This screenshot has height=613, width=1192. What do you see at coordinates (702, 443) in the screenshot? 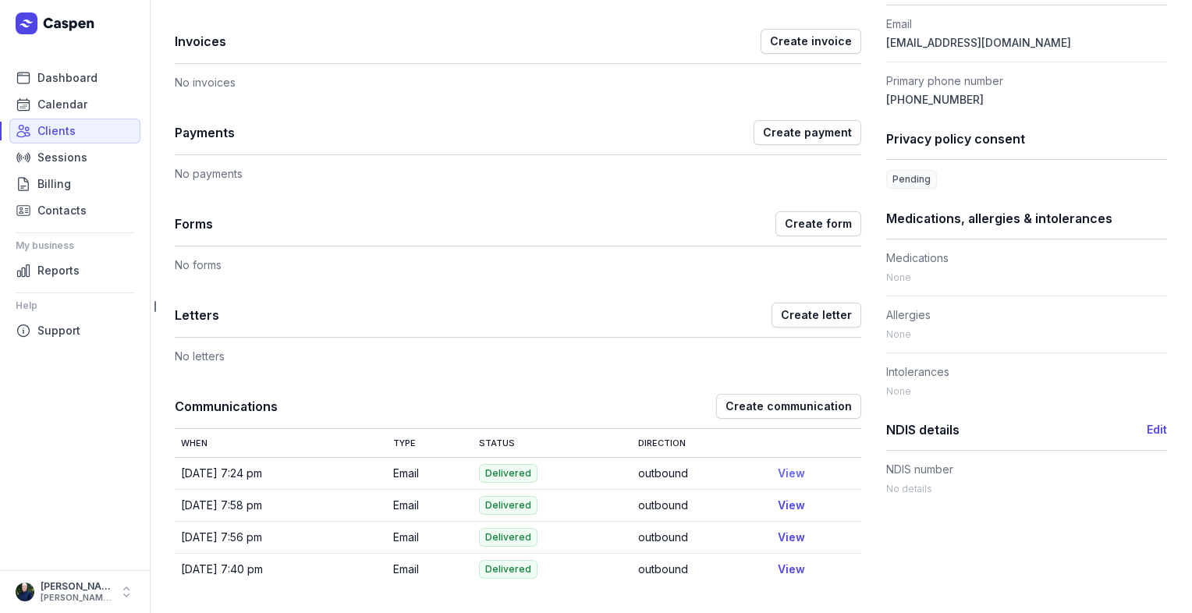
I see `th: Direction` at bounding box center [702, 443].